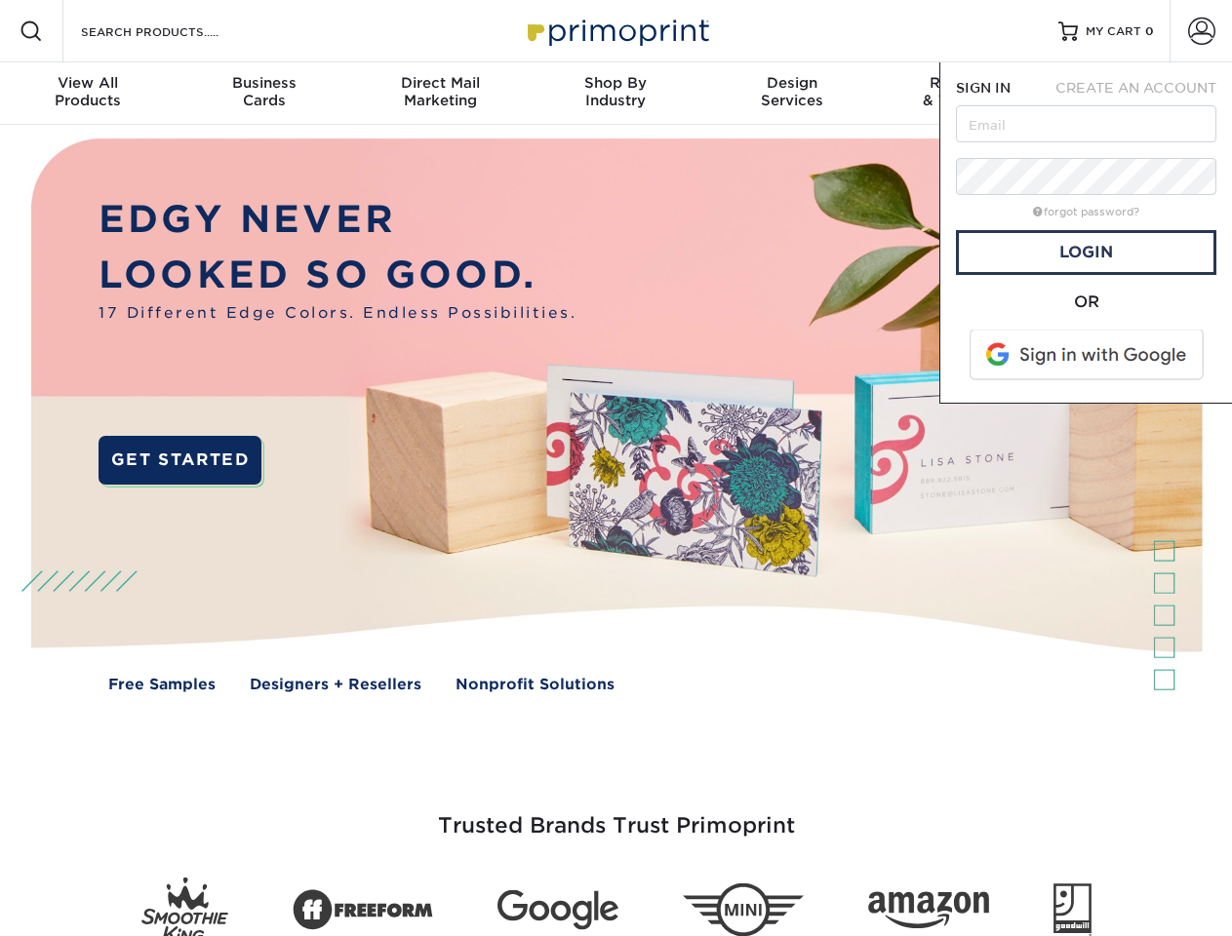 Image resolution: width=1232 pixels, height=936 pixels. I want to click on span: 0, so click(1149, 31).